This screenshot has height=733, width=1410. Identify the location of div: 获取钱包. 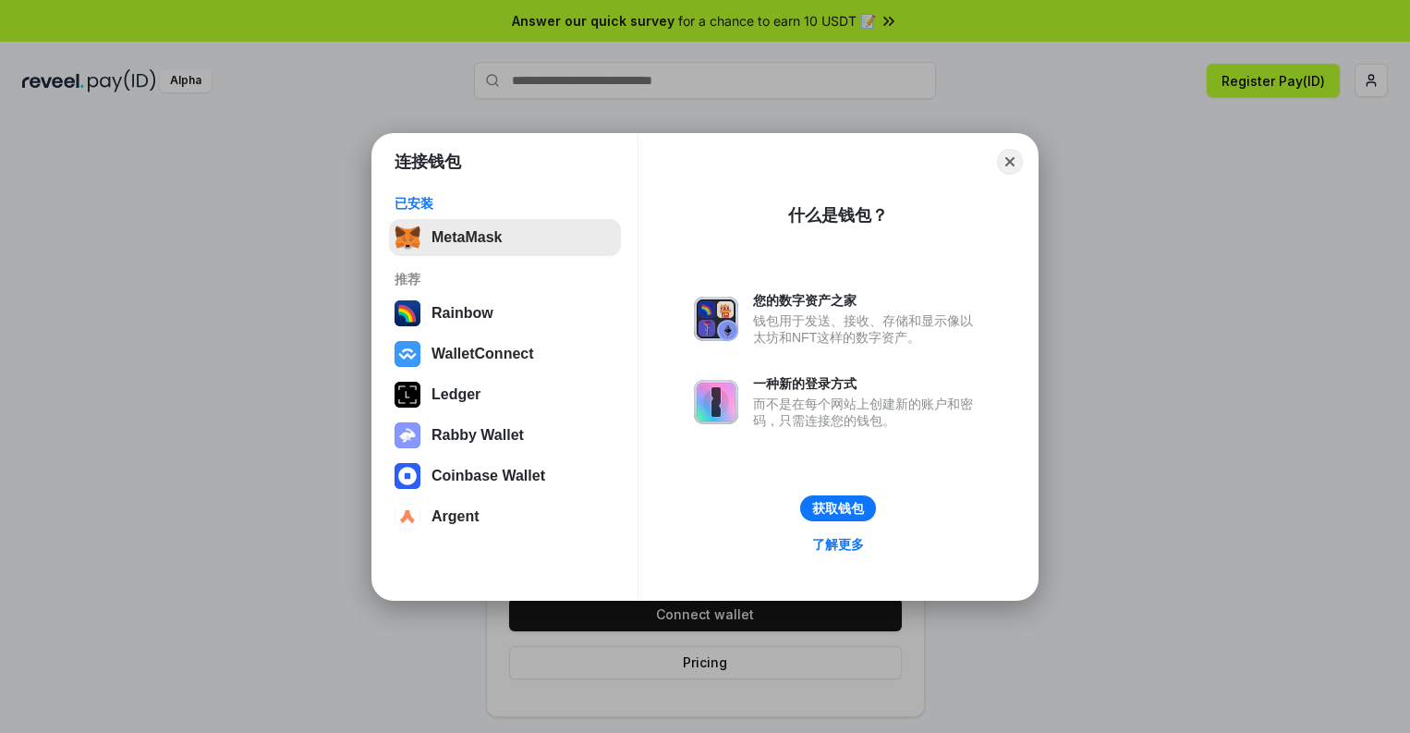
(838, 508).